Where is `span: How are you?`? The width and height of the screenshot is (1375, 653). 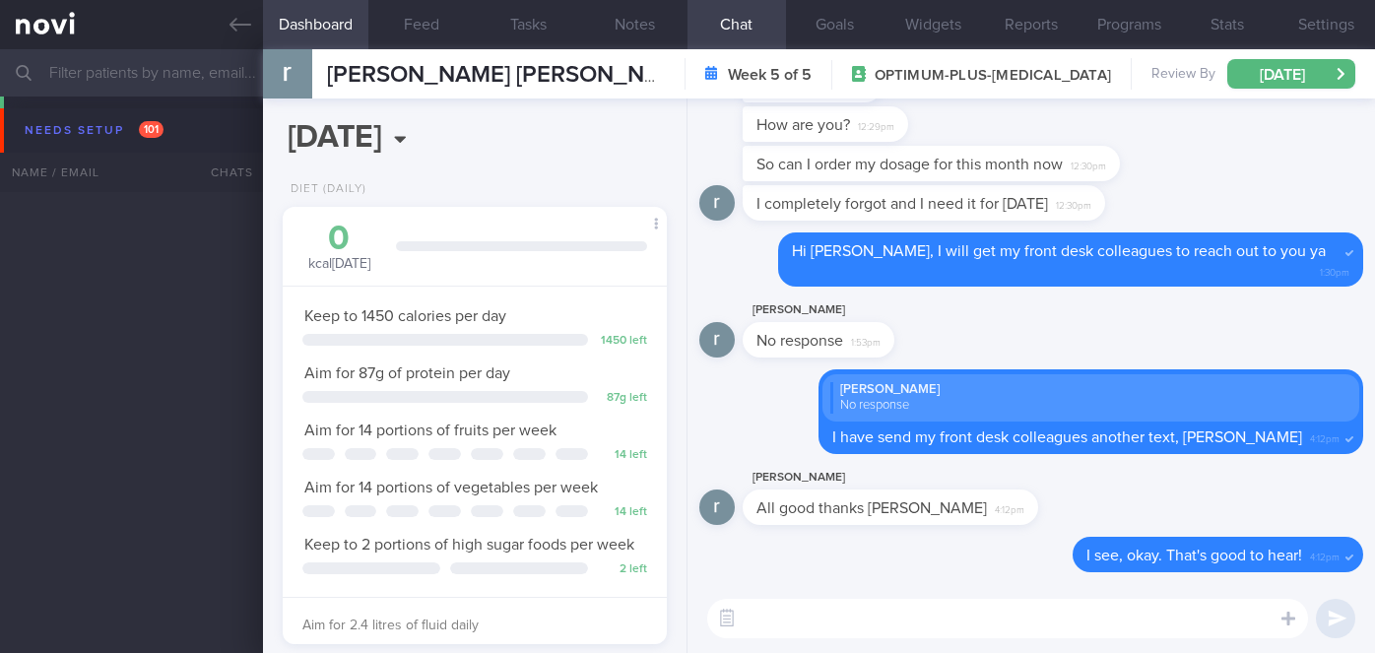
span: How are you? is located at coordinates (803, 125).